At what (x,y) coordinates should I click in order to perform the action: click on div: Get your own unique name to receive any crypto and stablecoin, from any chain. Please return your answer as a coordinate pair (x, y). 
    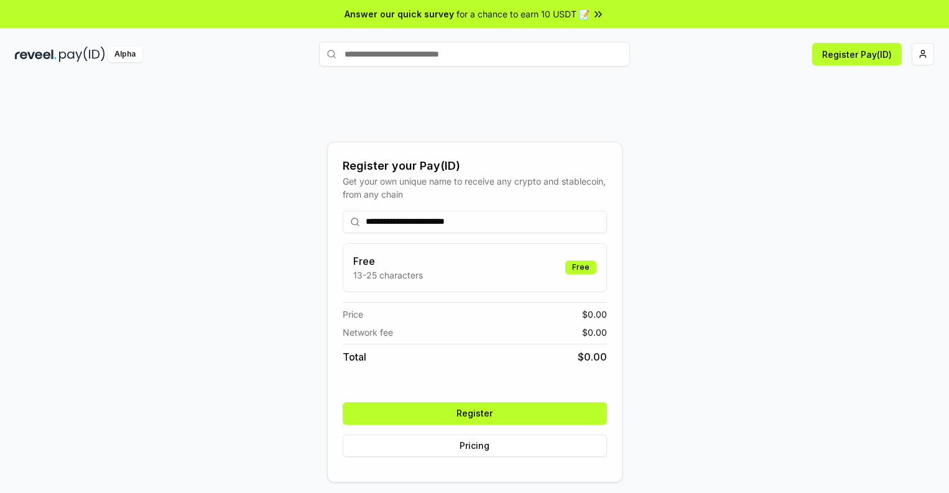
    Looking at the image, I should click on (474, 188).